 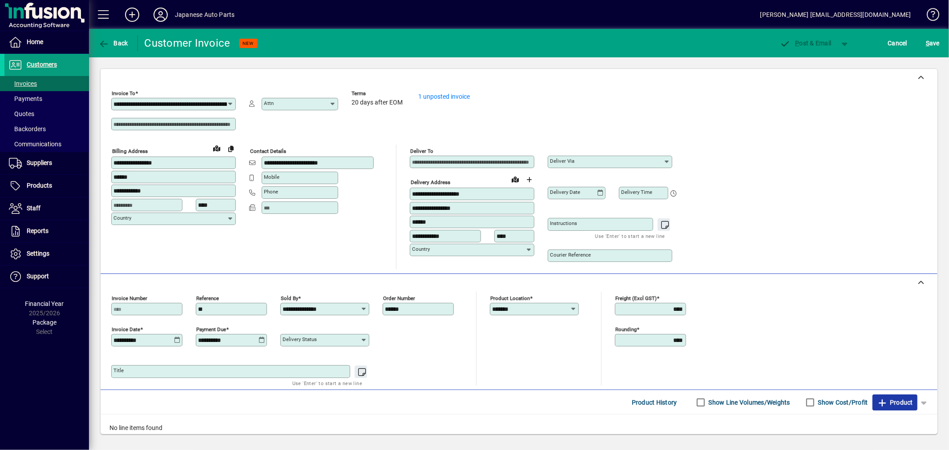 I want to click on a: Knowledge Base, so click(x=929, y=16).